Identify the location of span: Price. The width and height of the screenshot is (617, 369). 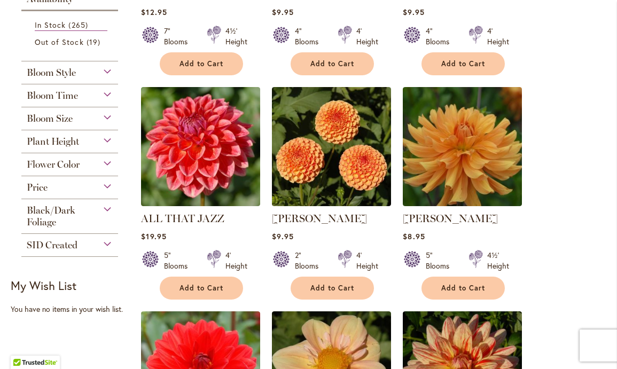
(37, 187).